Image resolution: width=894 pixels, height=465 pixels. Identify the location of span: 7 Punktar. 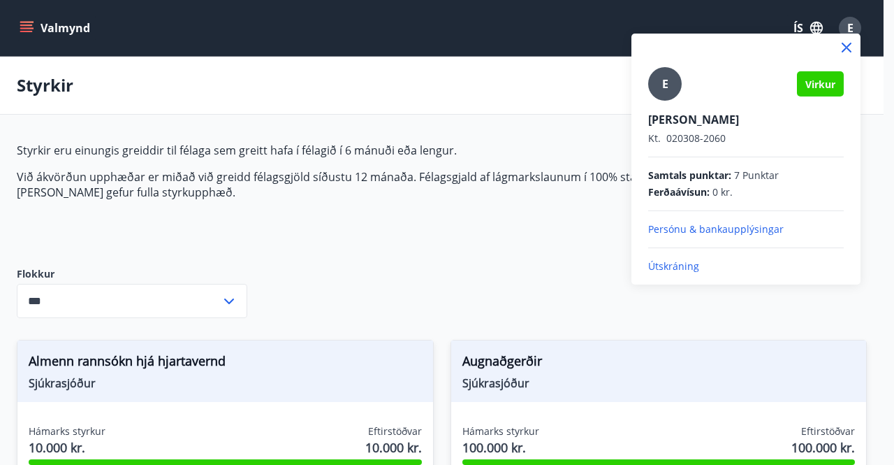
(757, 175).